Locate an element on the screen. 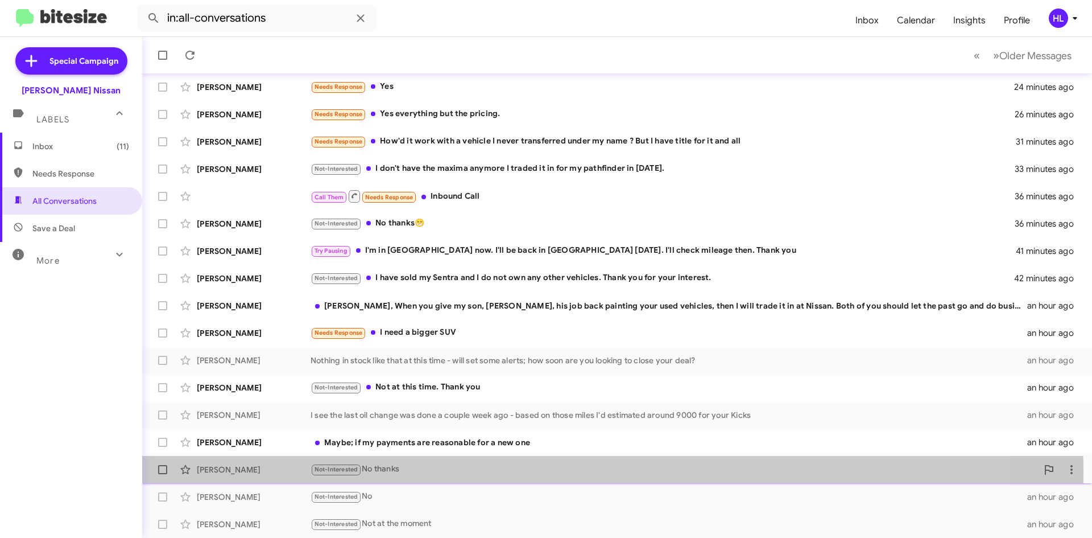 The height and width of the screenshot is (538, 1092). span: Profile is located at coordinates (1017, 20).